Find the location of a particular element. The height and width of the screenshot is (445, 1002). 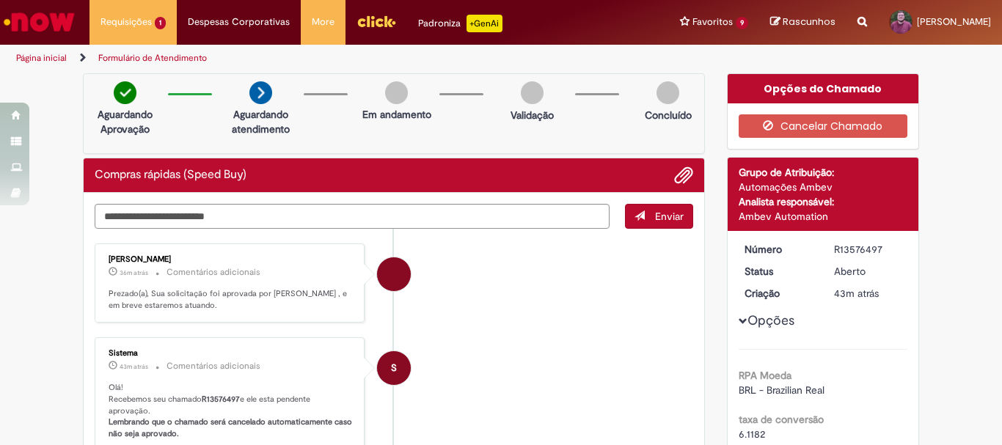

img: ServiceNow is located at coordinates (39, 22).